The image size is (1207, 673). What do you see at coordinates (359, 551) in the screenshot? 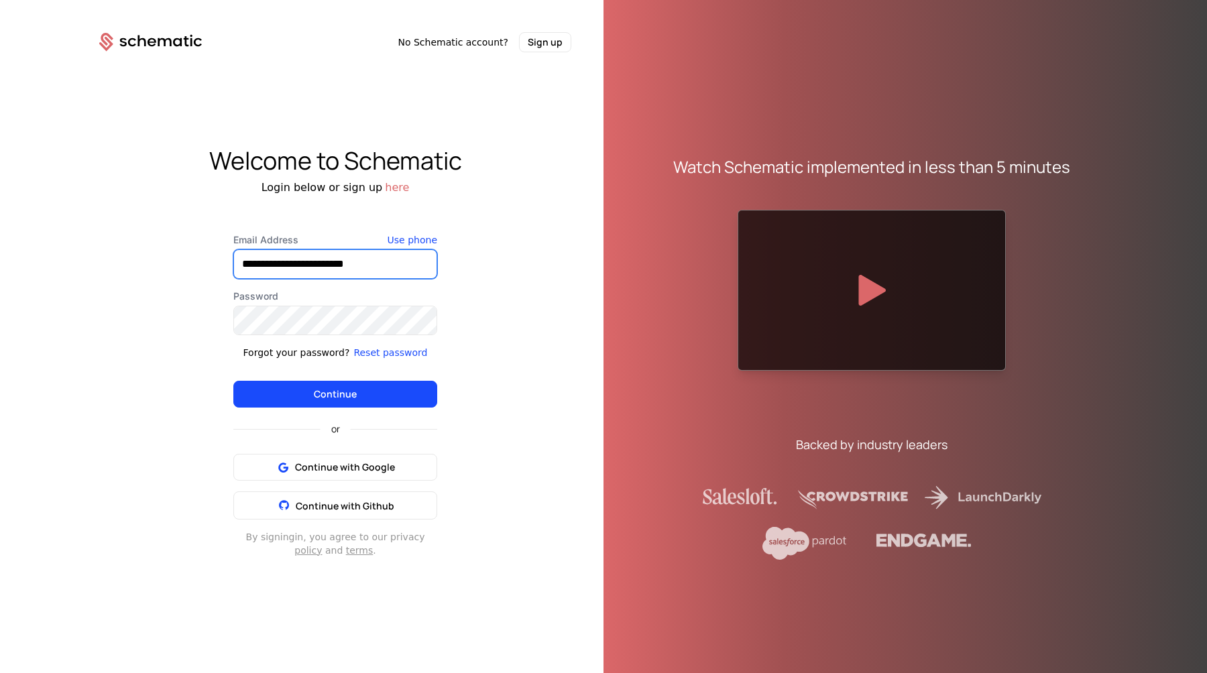
I see `a: terms` at bounding box center [359, 551].